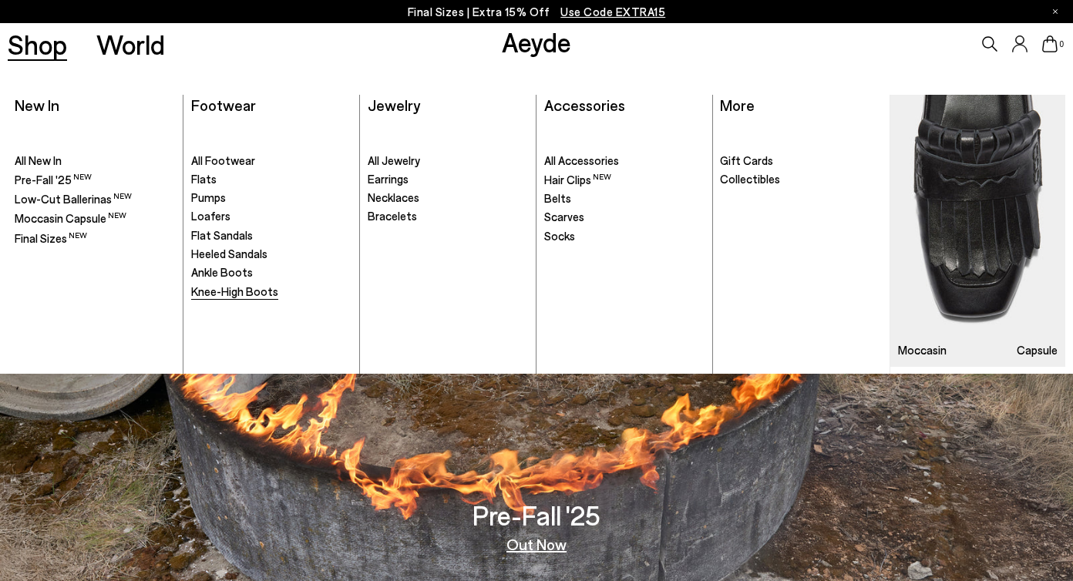 The image size is (1073, 581). I want to click on a: Pumps, so click(271, 198).